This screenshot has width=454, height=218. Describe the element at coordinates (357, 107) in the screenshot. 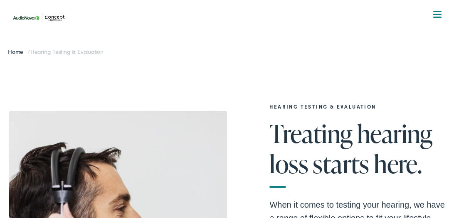

I see `h2: Hearing Testing & Evaluation` at that location.